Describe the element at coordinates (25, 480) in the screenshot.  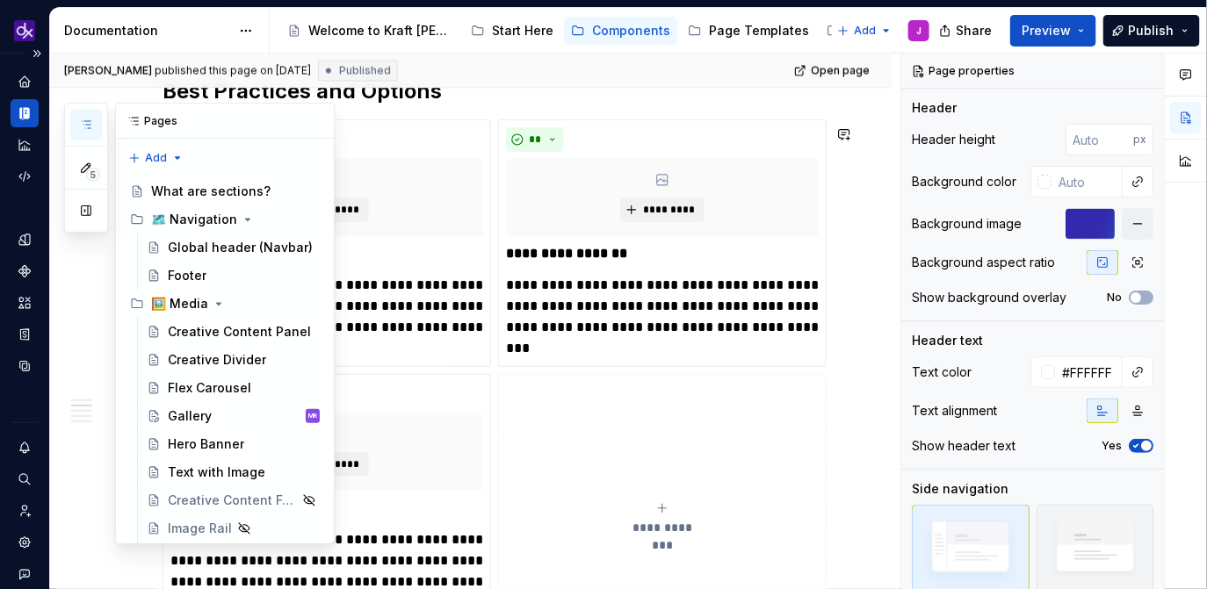
I see `button: Search ⌘K` at that location.